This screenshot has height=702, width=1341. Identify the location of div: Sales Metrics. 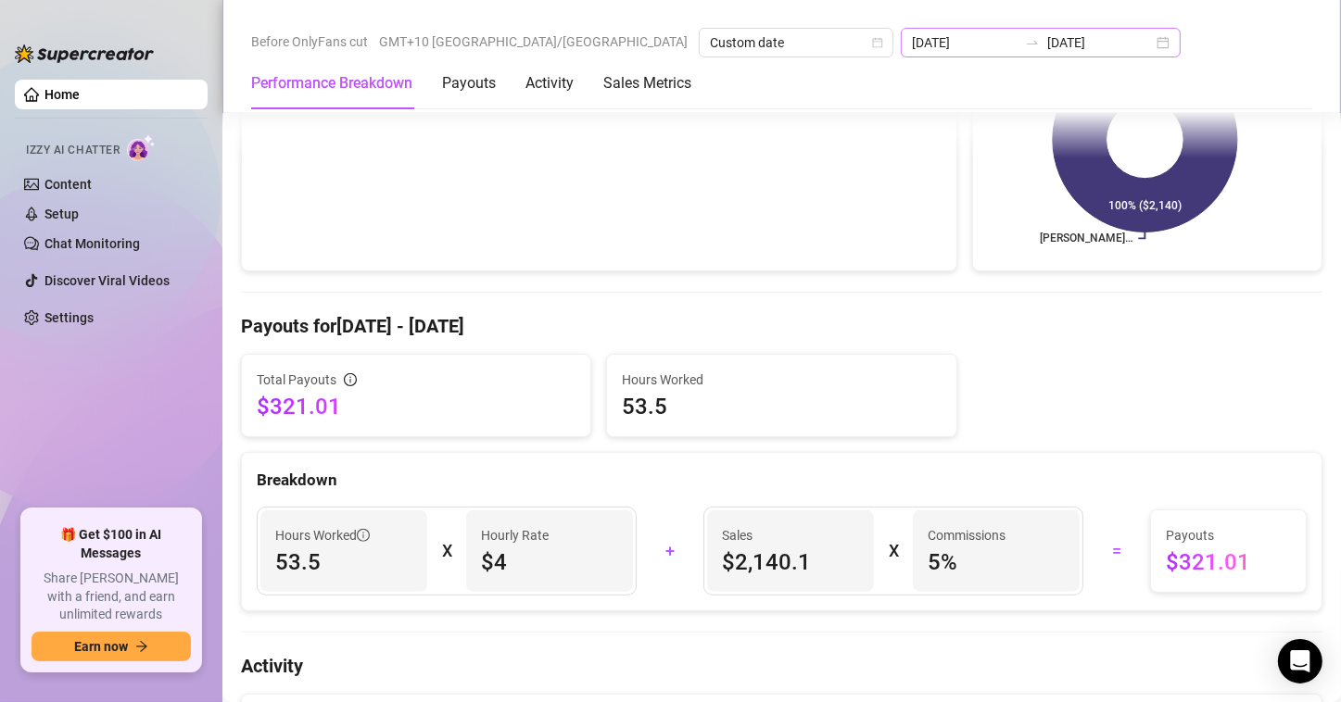
(647, 83).